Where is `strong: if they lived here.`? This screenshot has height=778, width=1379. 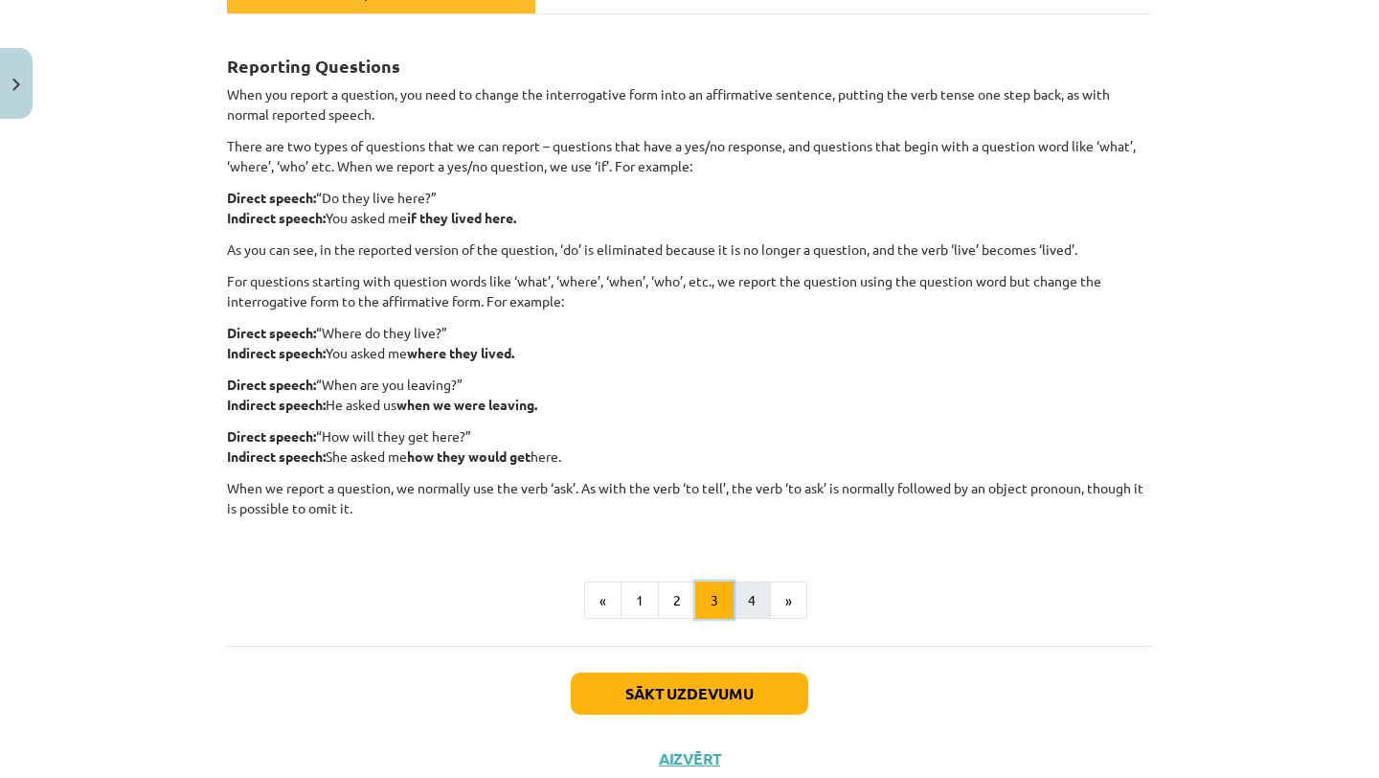
strong: if they lived here. is located at coordinates (462, 217).